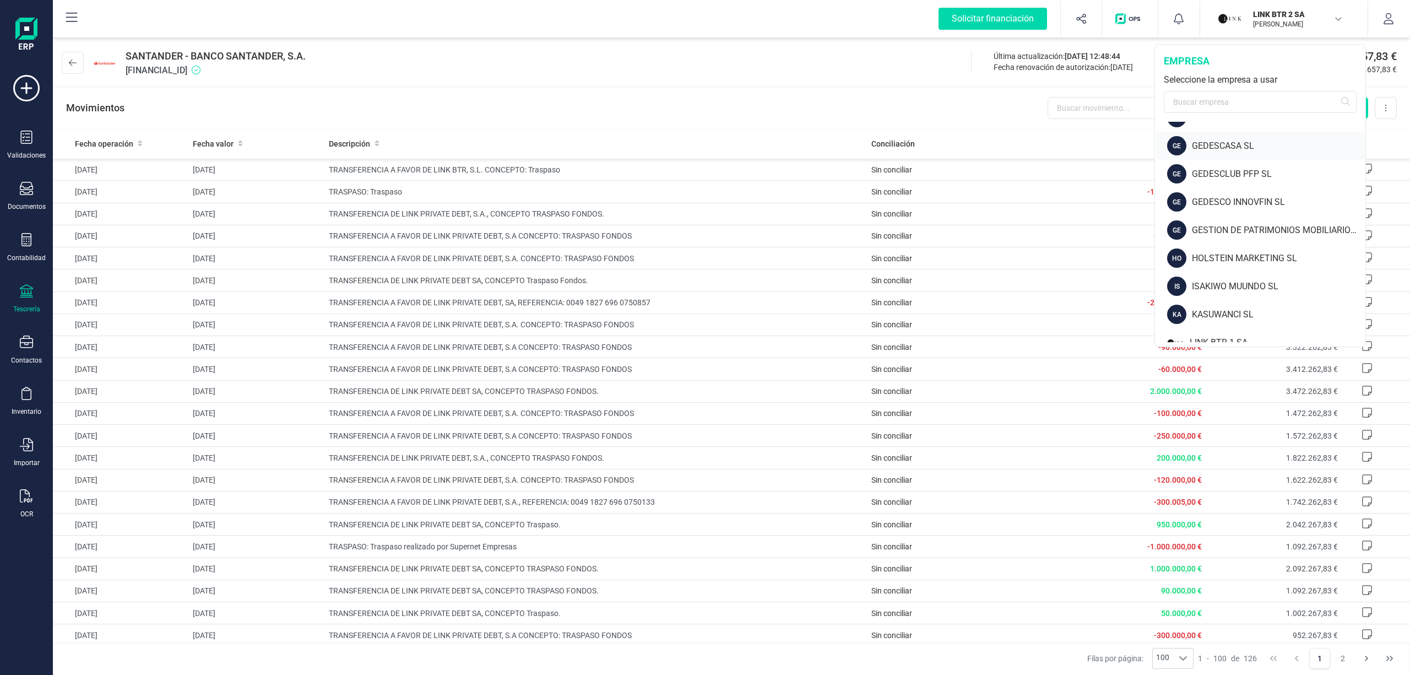  I want to click on div: Importar, so click(26, 463).